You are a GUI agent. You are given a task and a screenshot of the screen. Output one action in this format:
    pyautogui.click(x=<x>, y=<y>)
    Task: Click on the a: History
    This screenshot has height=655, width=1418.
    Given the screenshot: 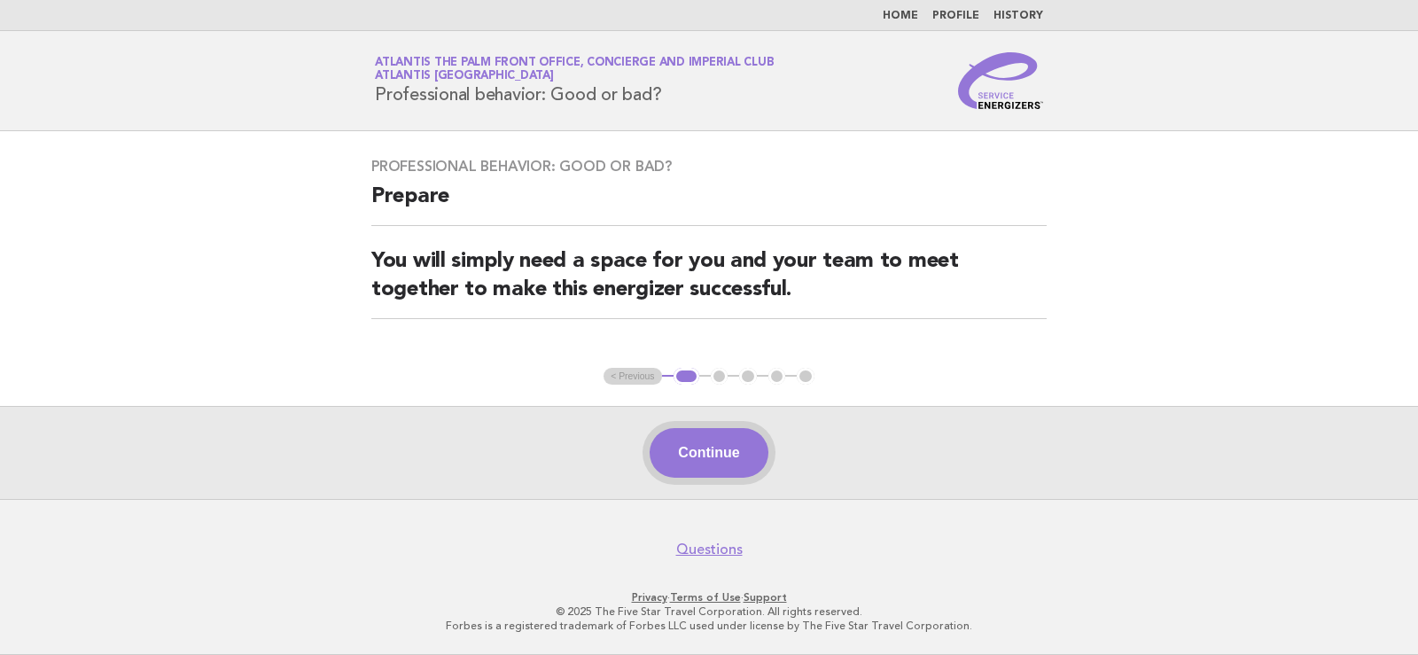 What is the action you would take?
    pyautogui.click(x=1018, y=16)
    